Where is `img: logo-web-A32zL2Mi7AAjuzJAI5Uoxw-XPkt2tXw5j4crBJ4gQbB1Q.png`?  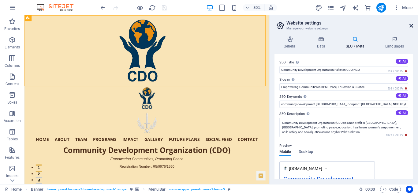
img: logo-web-A32zL2Mi7AAjuzJAI5Uoxw-XPkt2tXw5j4crBJ4gQbB1Q.png is located at coordinates (285, 168).